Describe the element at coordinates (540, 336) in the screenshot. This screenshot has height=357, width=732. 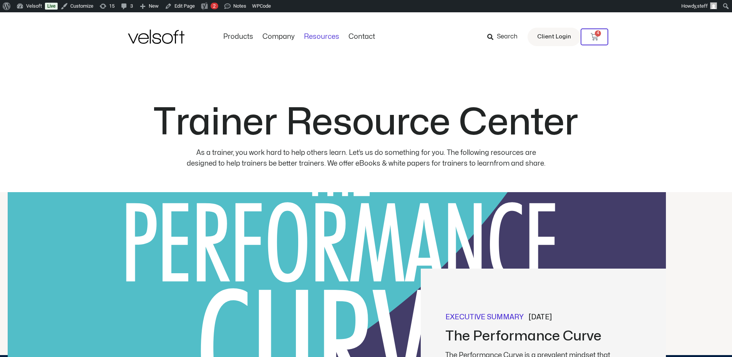
I see `h2: The Performance Curve` at that location.